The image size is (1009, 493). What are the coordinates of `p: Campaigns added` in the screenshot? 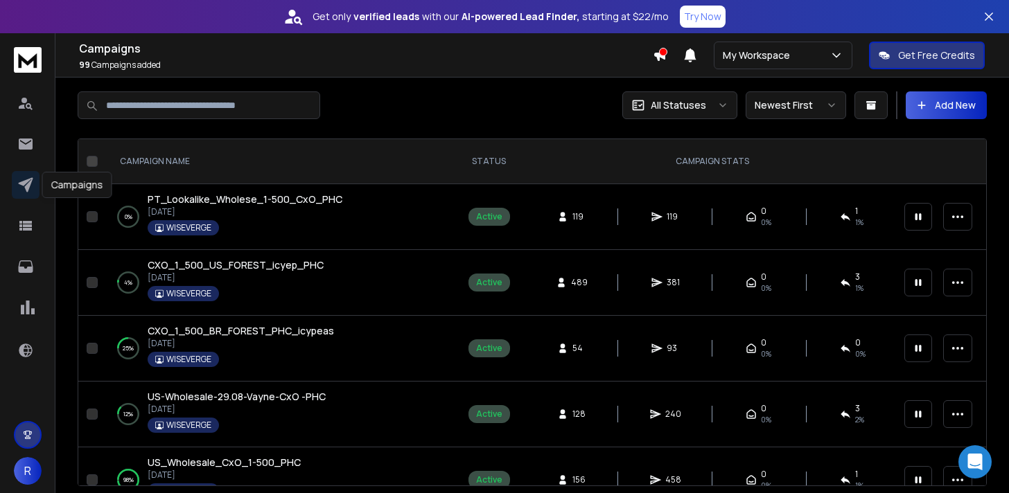 It's located at (366, 65).